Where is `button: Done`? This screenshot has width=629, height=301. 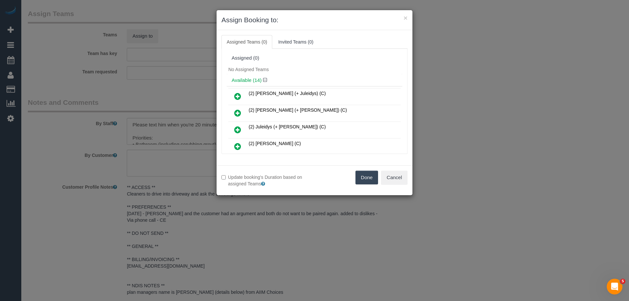
button: Done is located at coordinates (367, 178).